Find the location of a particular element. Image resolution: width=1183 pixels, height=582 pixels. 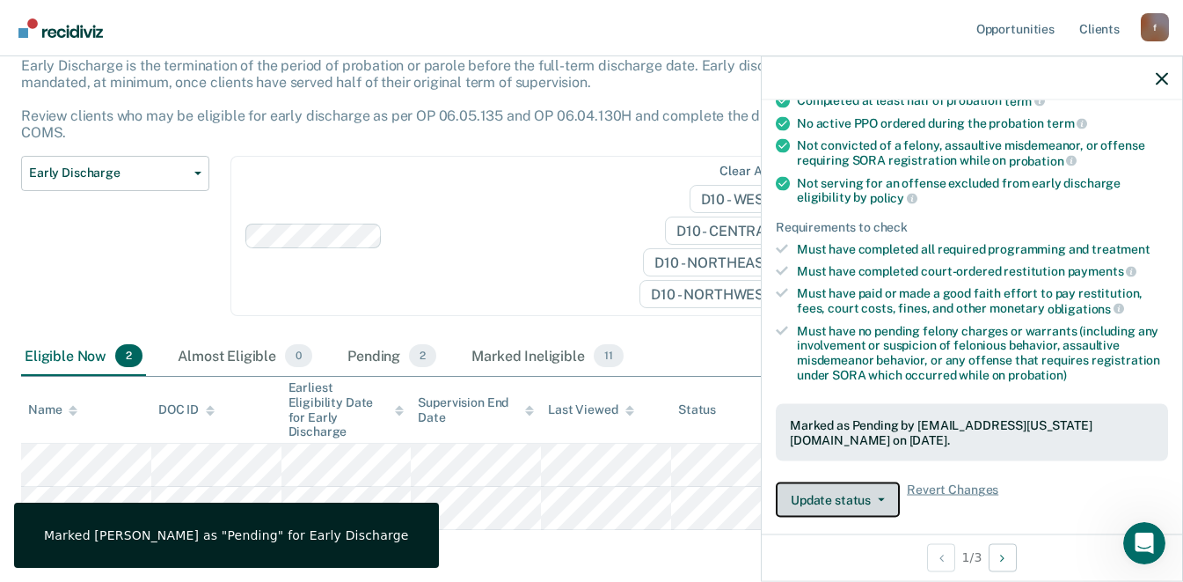

div: Almost Eligible is located at coordinates (245, 356).